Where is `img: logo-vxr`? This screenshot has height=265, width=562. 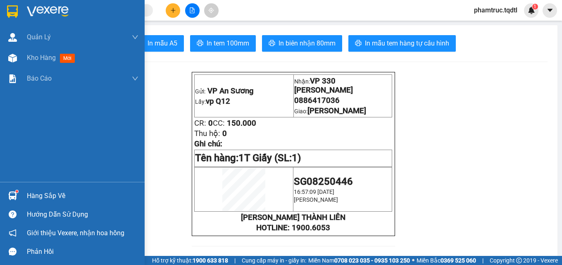
img: logo-vxr is located at coordinates (12, 12).